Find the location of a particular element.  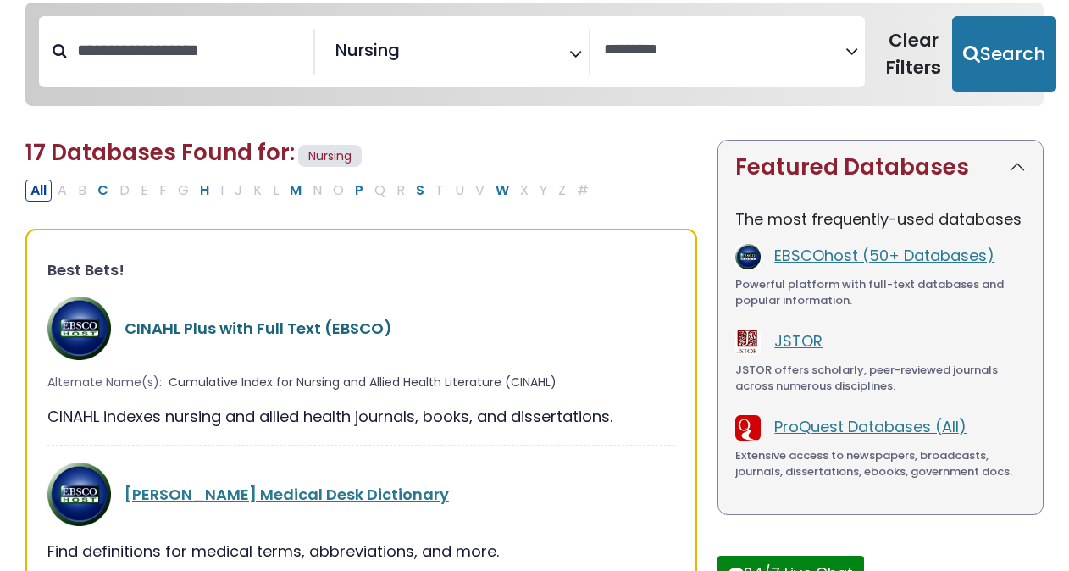

a: JSTOR is located at coordinates (798, 341).